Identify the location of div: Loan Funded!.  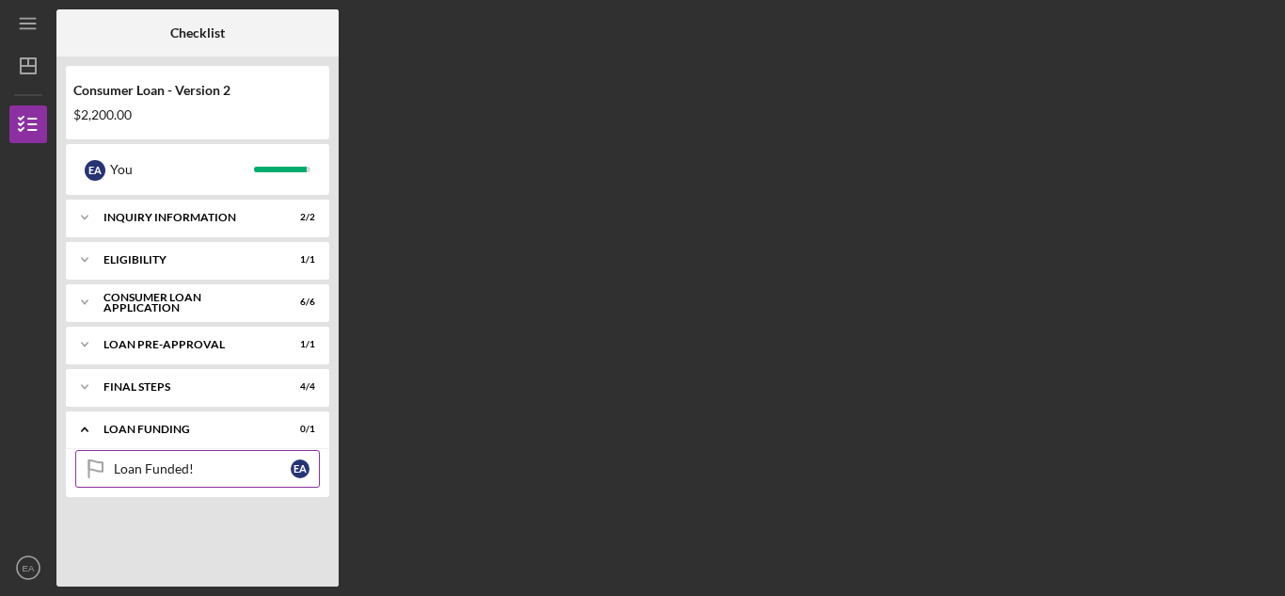
(202, 469).